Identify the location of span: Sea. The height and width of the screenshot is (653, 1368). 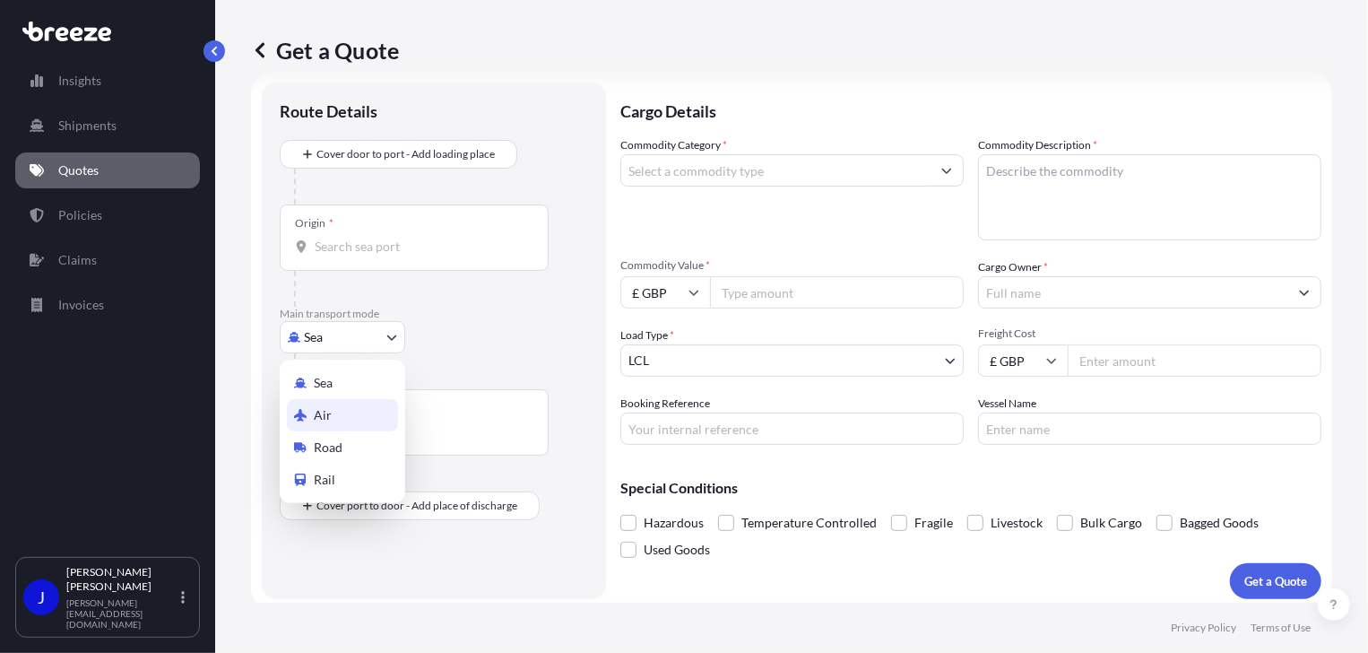
(323, 383).